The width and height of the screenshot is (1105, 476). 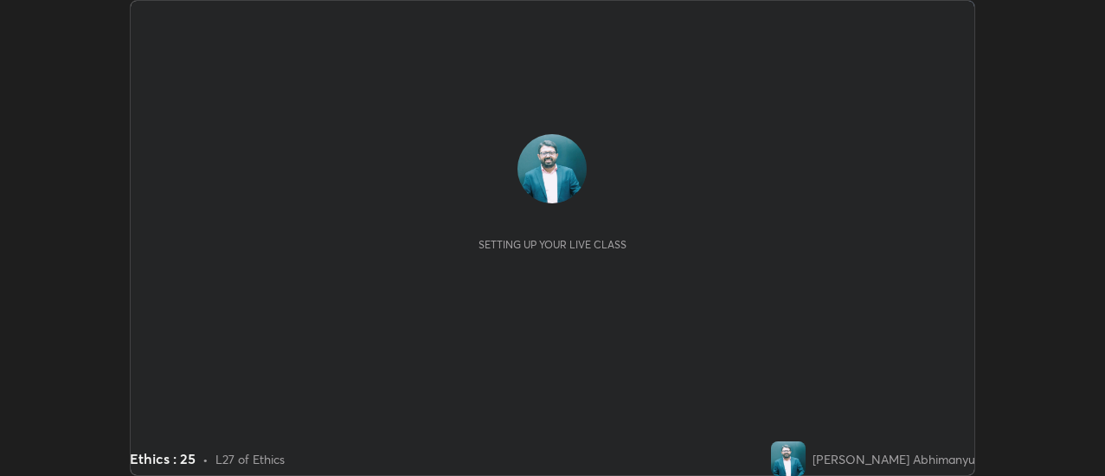 What do you see at coordinates (250, 458) in the screenshot?
I see `div: L27 of Ethics` at bounding box center [250, 458].